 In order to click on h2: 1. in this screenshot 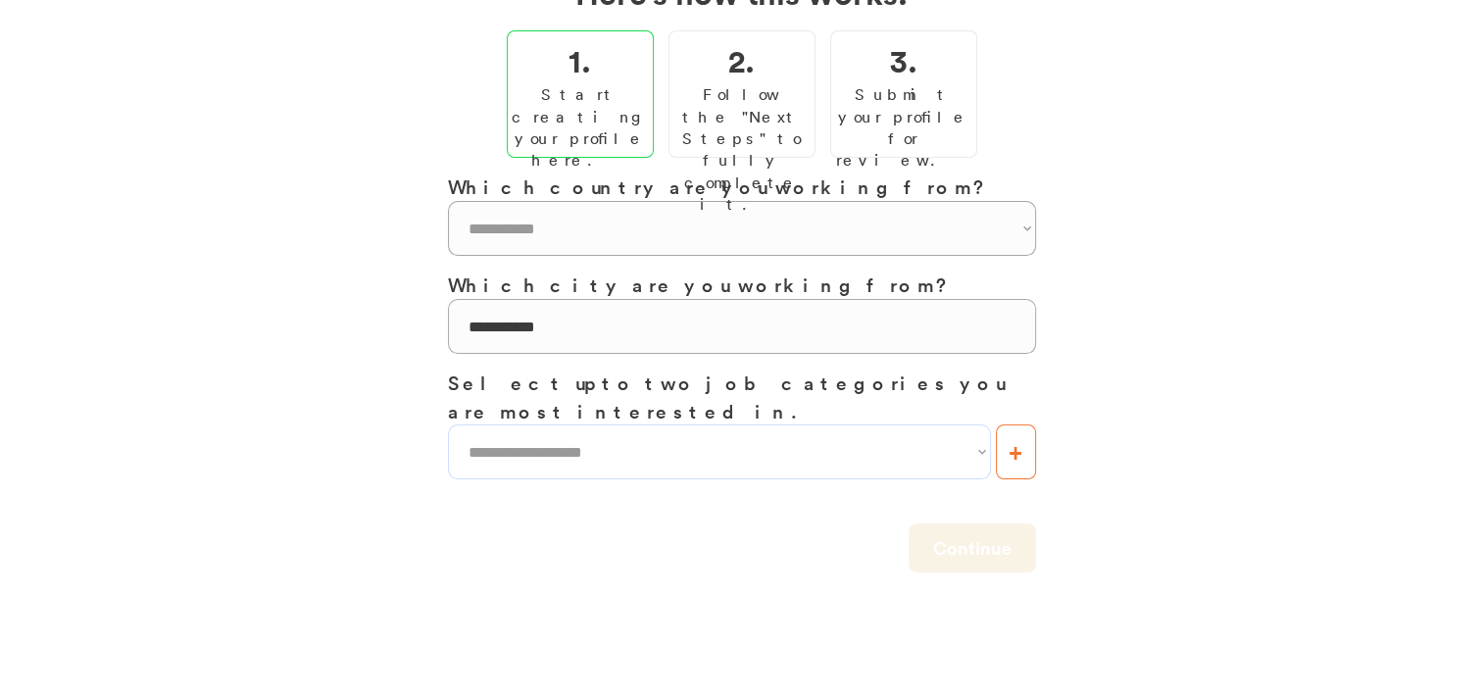, I will do `click(579, 60)`.